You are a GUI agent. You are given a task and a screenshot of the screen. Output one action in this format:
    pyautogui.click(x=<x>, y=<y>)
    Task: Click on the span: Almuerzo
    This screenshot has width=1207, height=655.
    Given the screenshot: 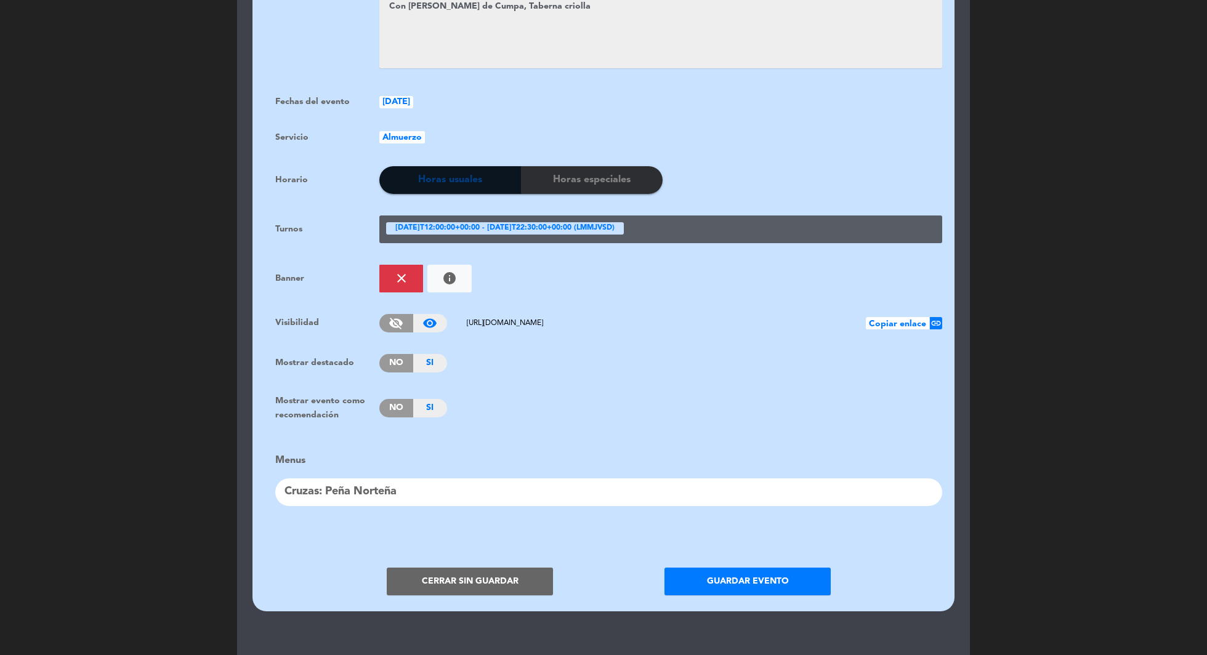 What is the action you would take?
    pyautogui.click(x=402, y=137)
    